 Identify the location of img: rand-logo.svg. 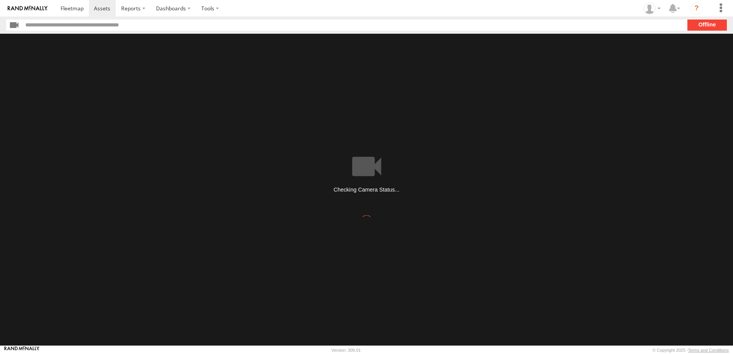
(28, 8).